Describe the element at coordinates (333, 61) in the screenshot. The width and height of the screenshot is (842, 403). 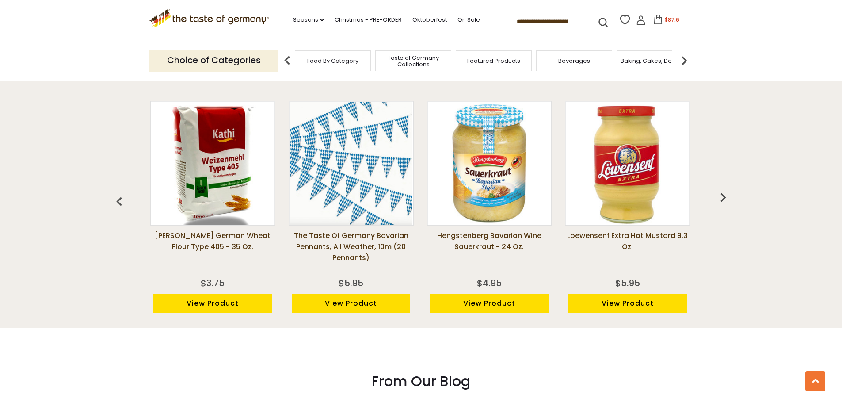
I see `a: Food By Category` at that location.